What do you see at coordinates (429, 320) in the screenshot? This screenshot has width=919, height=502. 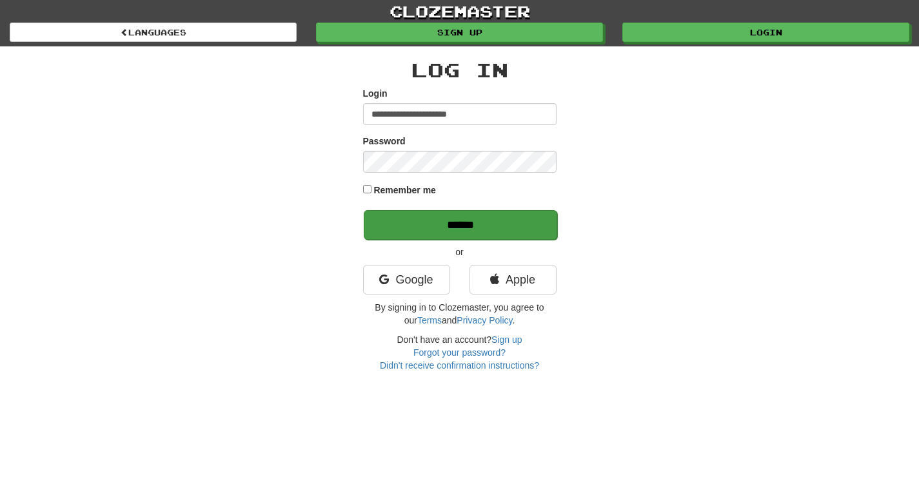 I see `a: Terms` at bounding box center [429, 320].